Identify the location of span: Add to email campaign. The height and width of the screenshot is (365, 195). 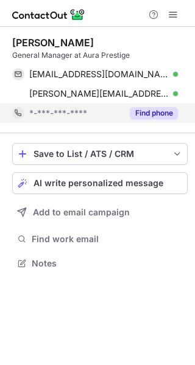
(81, 212).